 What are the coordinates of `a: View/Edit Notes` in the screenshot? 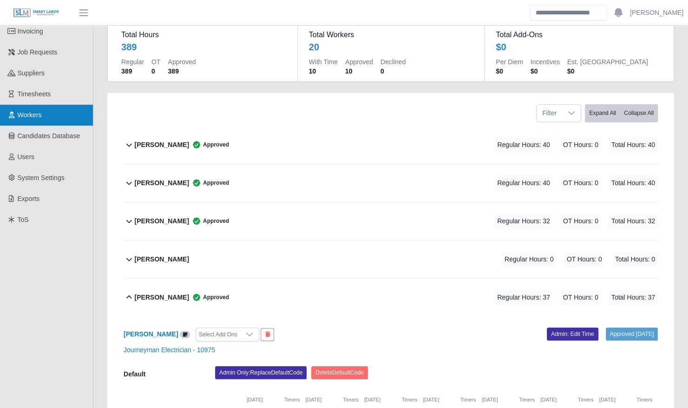 It's located at (185, 334).